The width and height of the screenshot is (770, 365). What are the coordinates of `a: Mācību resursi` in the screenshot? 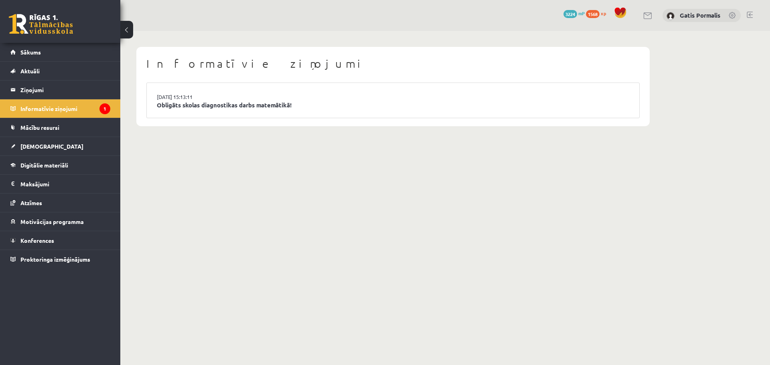 It's located at (60, 128).